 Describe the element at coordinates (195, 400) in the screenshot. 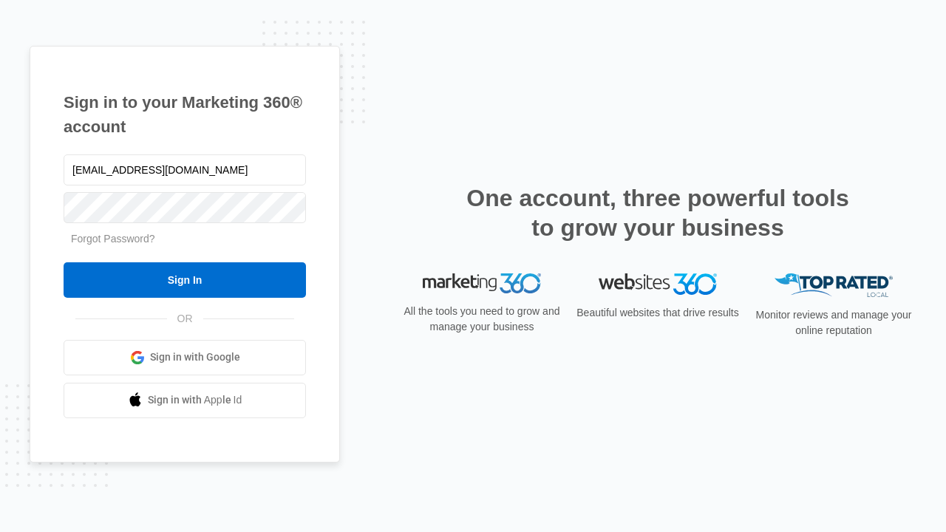

I see `span: Sign in with Apple Id` at that location.